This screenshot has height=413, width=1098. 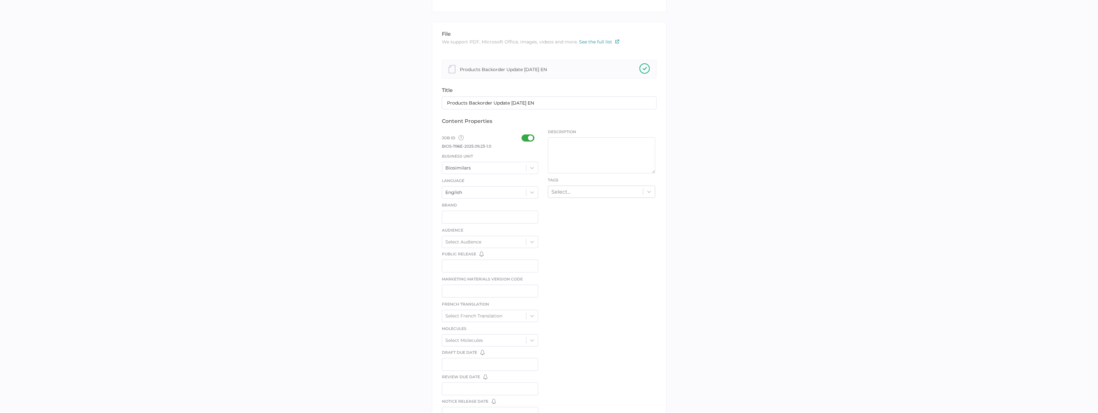 What do you see at coordinates (482, 279) in the screenshot?
I see `span: Marketing Materials Version Code` at bounding box center [482, 279].